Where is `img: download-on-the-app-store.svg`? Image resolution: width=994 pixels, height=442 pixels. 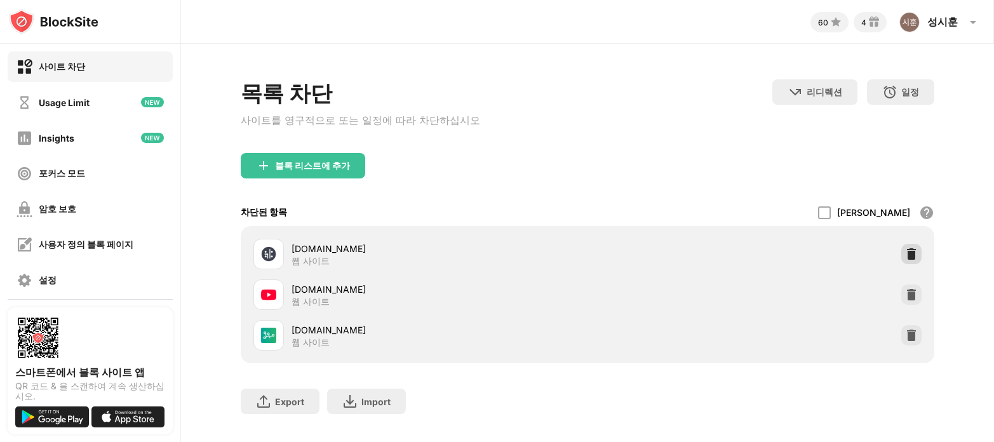
img: download-on-the-app-store.svg is located at coordinates (128, 417).